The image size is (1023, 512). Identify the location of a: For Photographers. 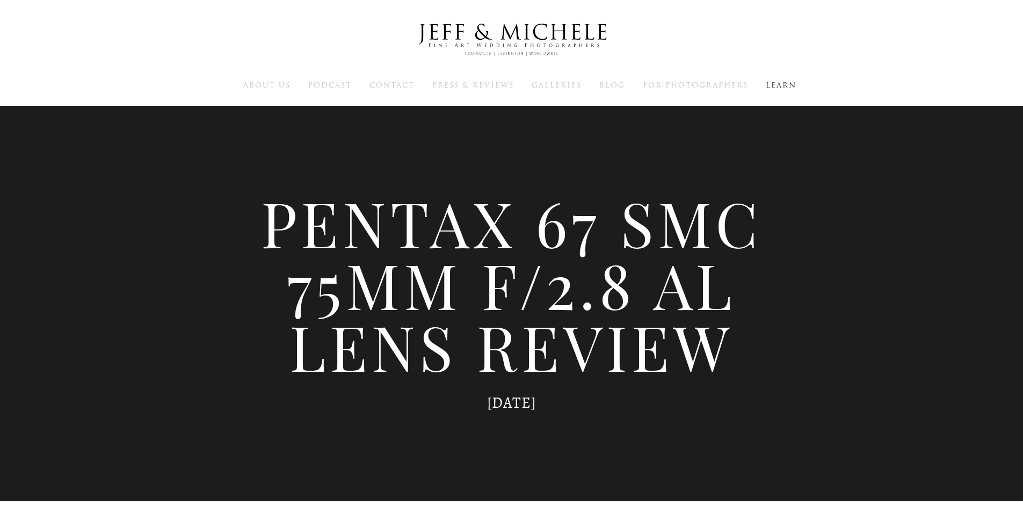
(696, 85).